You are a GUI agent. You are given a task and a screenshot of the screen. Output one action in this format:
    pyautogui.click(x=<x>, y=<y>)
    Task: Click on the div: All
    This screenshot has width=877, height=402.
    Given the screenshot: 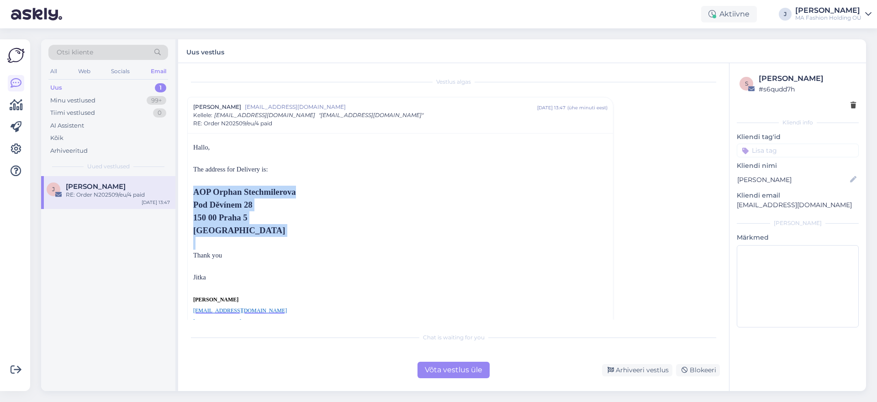 What is the action you would take?
    pyautogui.click(x=53, y=71)
    